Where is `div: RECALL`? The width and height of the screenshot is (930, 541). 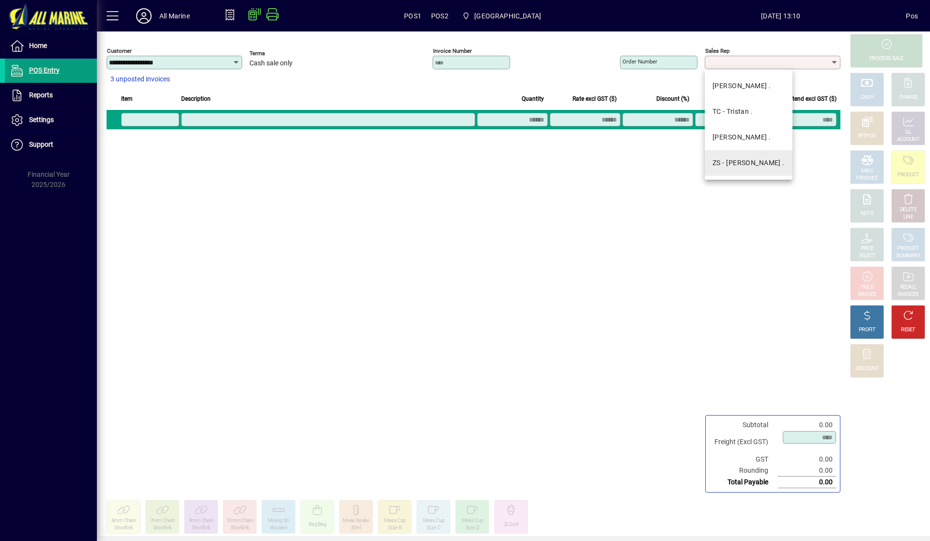 div: RECALL is located at coordinates (909, 287).